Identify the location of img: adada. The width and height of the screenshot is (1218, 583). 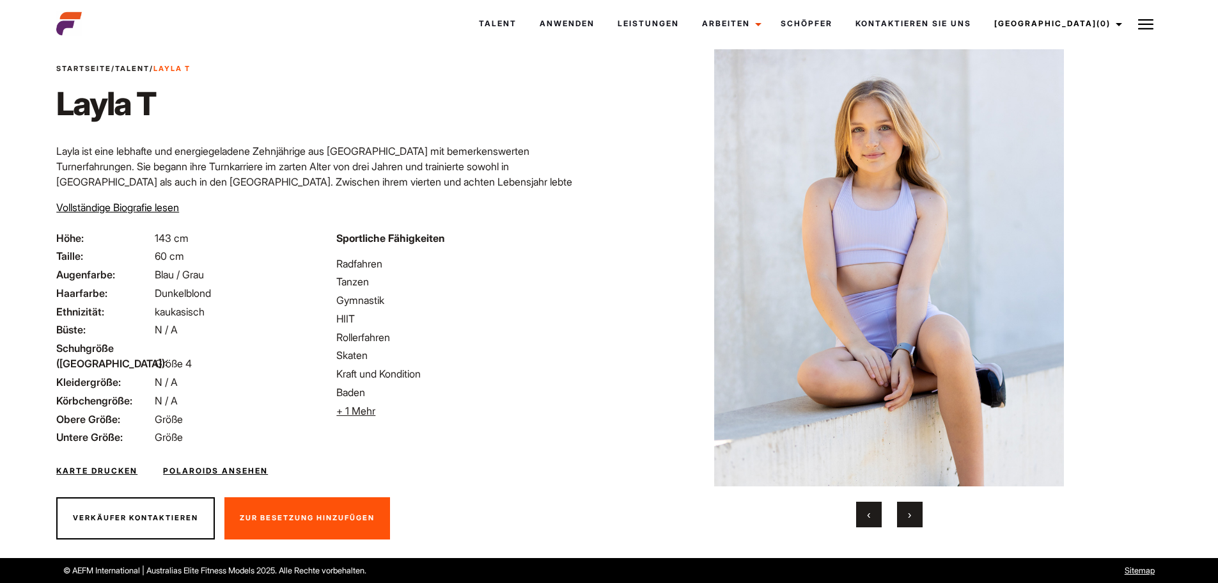
(889, 267).